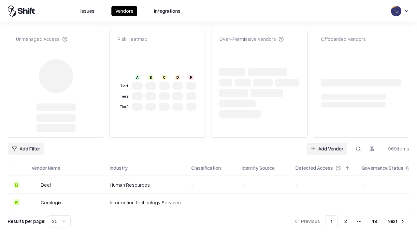  What do you see at coordinates (46, 184) in the screenshot?
I see `div: Deel` at bounding box center [46, 184].